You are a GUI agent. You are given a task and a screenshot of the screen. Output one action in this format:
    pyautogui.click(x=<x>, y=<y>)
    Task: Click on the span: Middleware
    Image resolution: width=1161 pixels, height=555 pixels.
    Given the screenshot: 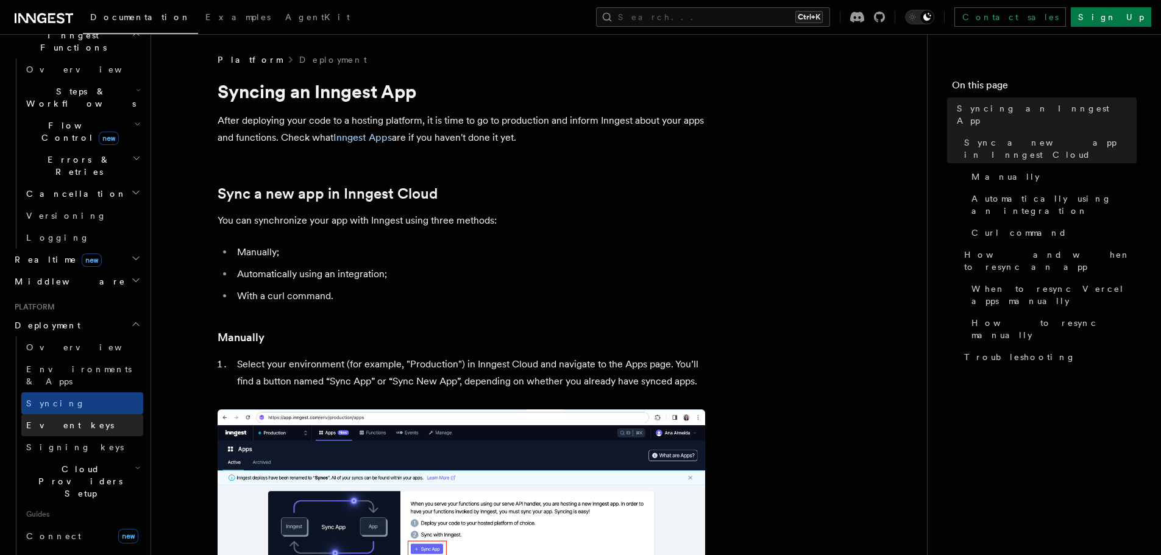 What is the action you would take?
    pyautogui.click(x=68, y=282)
    